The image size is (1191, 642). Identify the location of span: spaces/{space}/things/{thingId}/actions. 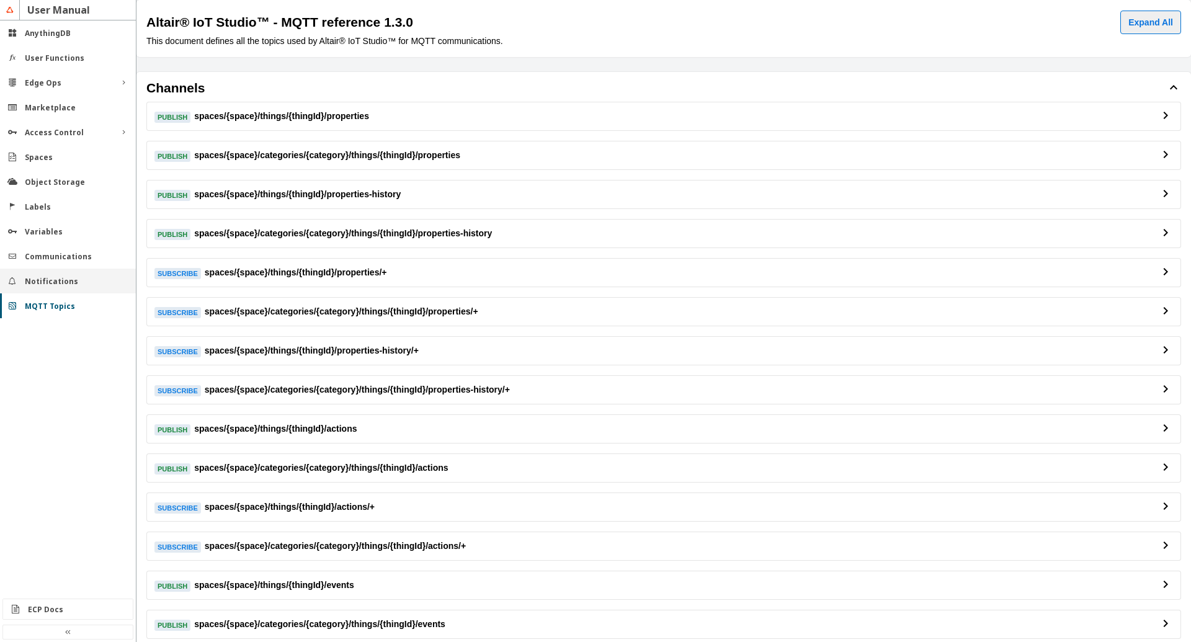
(275, 429).